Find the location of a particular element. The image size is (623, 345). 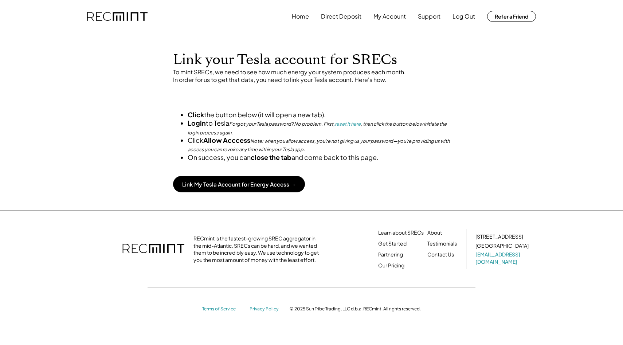

a: Terms of Service is located at coordinates (222, 309).